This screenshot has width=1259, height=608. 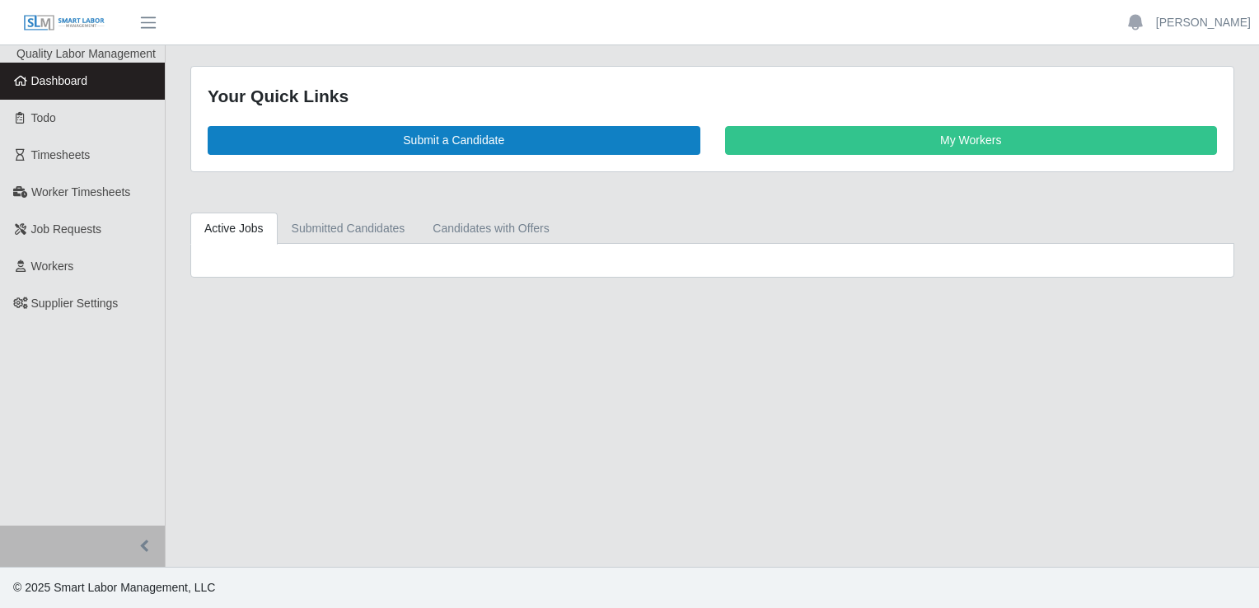 I want to click on span: Job Requests, so click(x=67, y=229).